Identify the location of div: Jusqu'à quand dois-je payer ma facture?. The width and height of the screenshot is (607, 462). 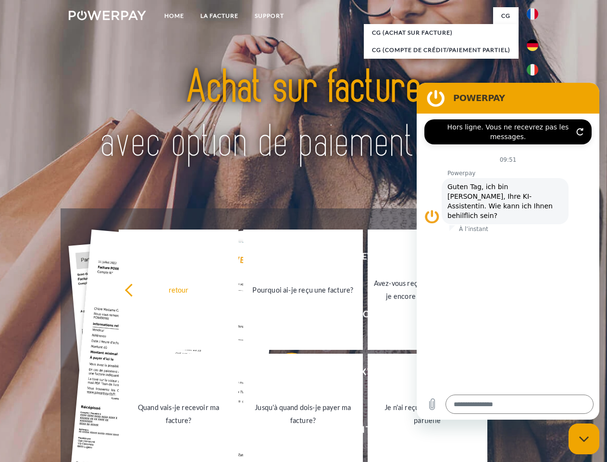
(303, 414).